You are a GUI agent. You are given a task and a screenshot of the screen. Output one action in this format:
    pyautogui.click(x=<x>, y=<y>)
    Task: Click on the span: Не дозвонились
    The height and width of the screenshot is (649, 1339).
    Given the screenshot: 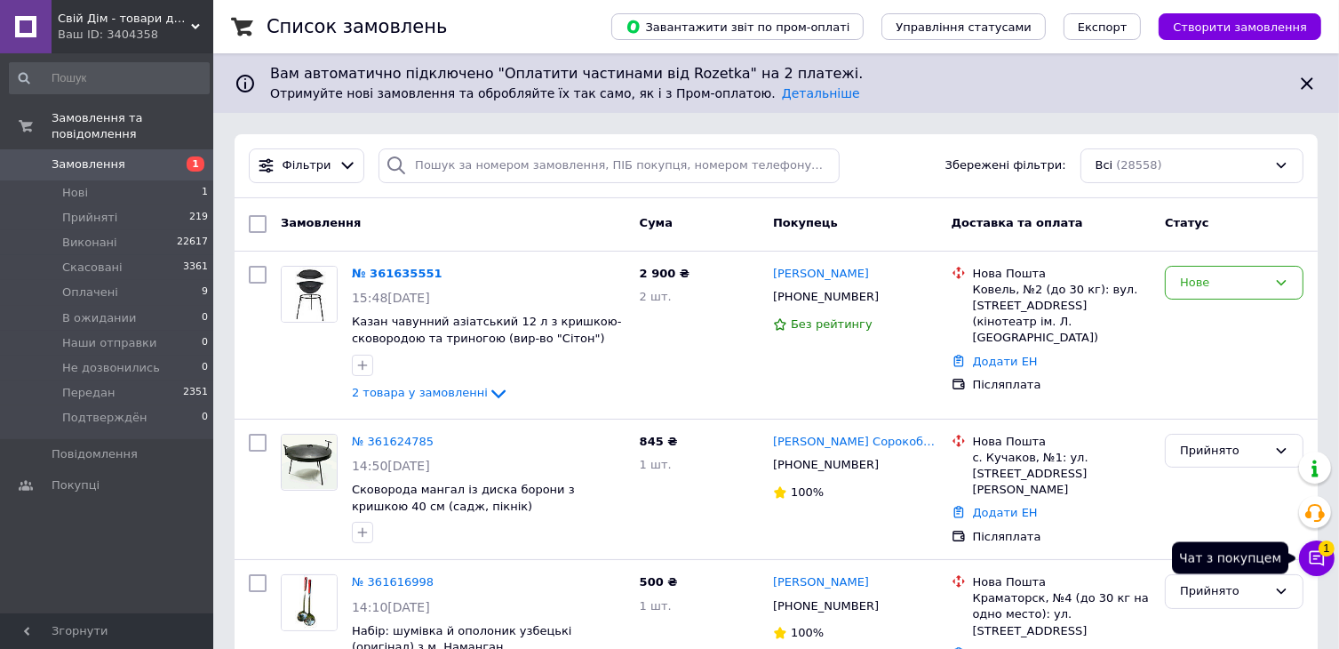 What is the action you would take?
    pyautogui.click(x=111, y=368)
    